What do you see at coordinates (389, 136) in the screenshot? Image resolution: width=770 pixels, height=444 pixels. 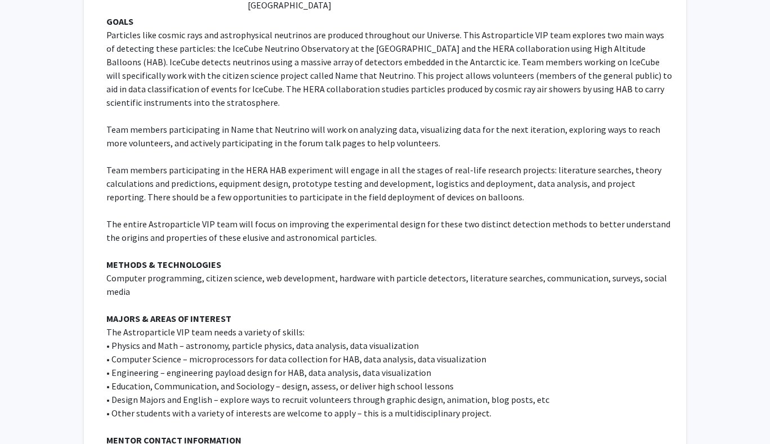 I see `p: Team members participating in Name that Neutrino will work on analyzing data, visualizing data fo...` at bounding box center [389, 136].